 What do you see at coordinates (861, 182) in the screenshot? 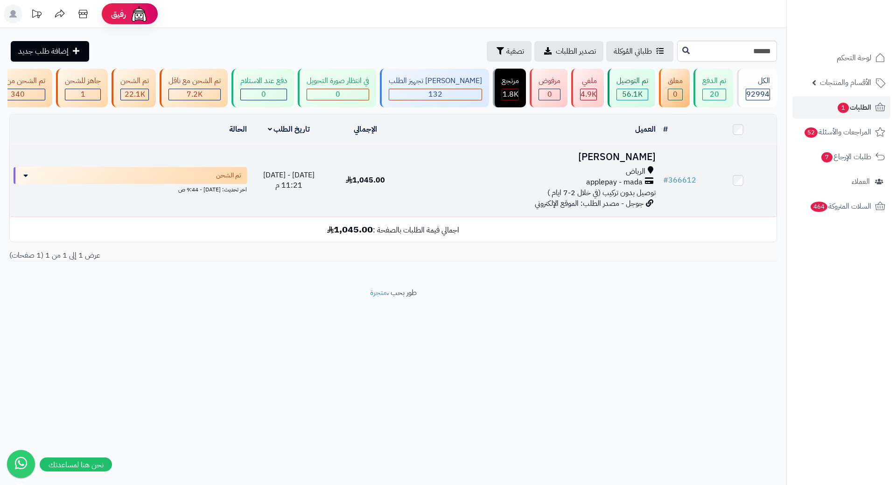
I see `span: العملاء` at bounding box center [861, 182].